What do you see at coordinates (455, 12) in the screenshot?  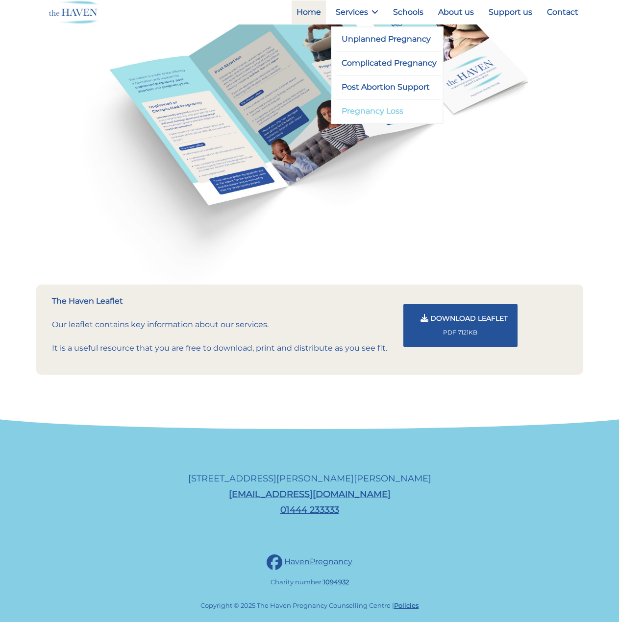 I see `a: About us` at bounding box center [455, 12].